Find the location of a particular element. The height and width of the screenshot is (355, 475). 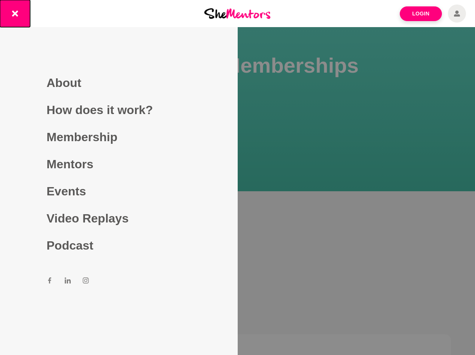

a: Events is located at coordinates (119, 191).